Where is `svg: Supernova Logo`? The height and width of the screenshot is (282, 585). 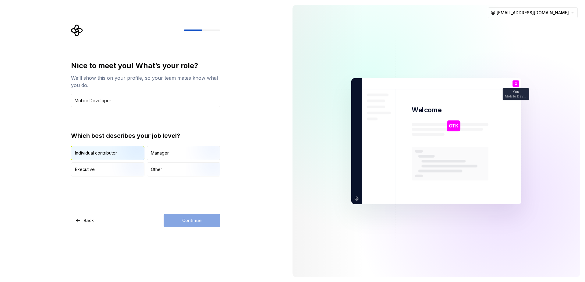
svg: Supernova Logo is located at coordinates (77, 30).